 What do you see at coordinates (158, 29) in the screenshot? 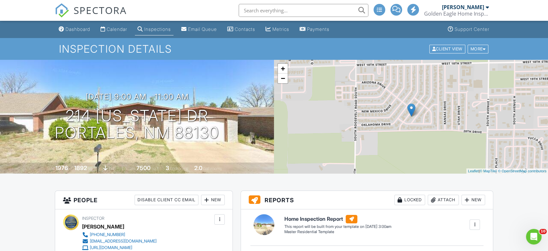
I see `div: Inspections` at bounding box center [158, 29].